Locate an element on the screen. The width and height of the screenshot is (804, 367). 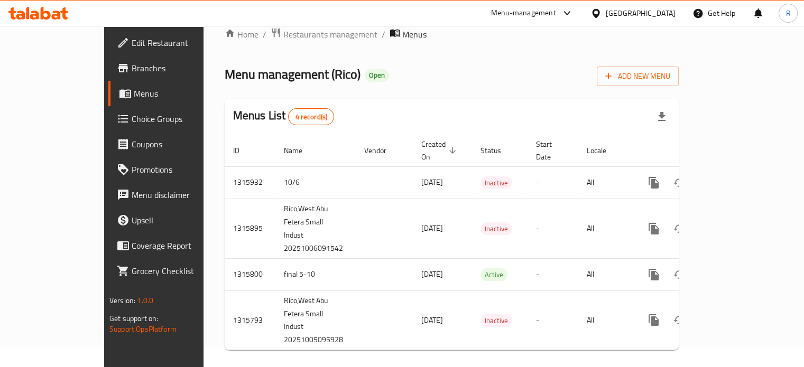
div: Open is located at coordinates (377, 76).